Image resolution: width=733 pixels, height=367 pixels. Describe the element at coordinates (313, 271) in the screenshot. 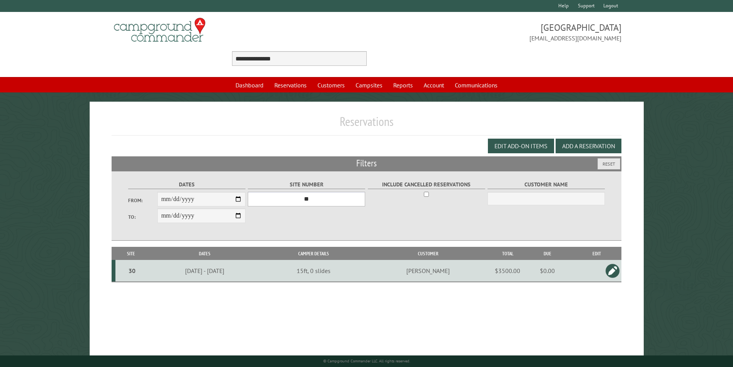

I see `td: 15ft, 0 slides` at that location.